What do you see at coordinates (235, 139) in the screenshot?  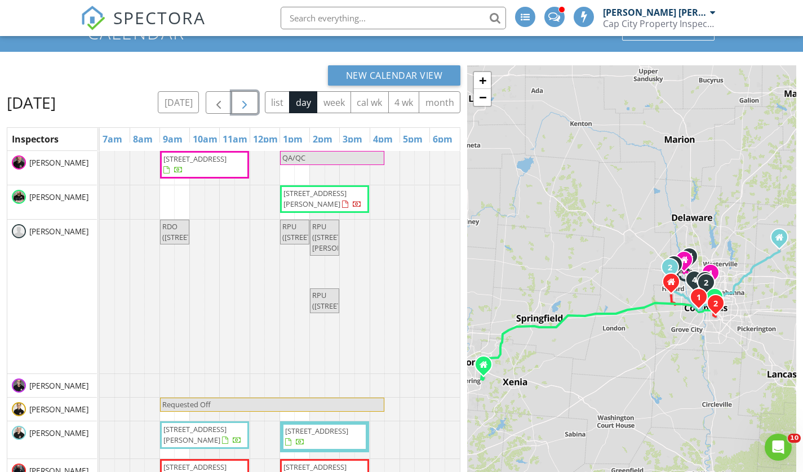 I see `a: 11am` at bounding box center [235, 139].